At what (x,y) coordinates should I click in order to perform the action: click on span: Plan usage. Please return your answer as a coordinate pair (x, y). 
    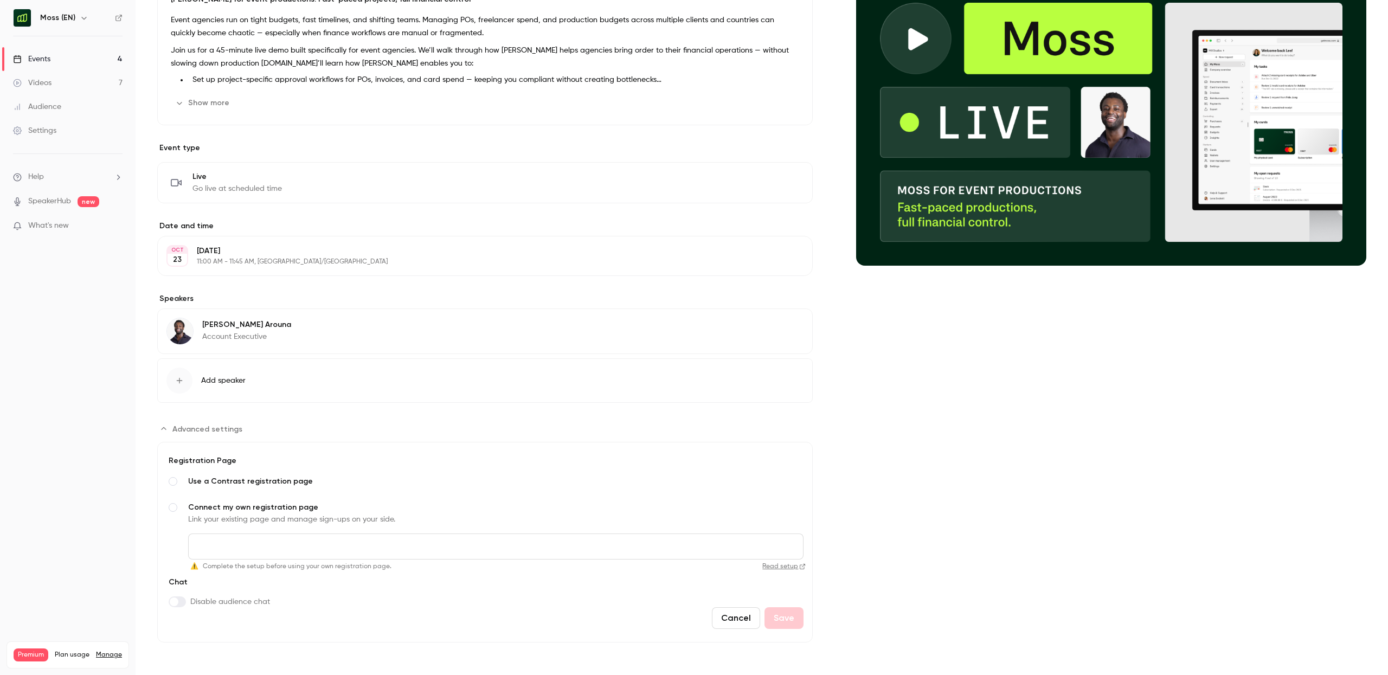
    Looking at the image, I should click on (72, 655).